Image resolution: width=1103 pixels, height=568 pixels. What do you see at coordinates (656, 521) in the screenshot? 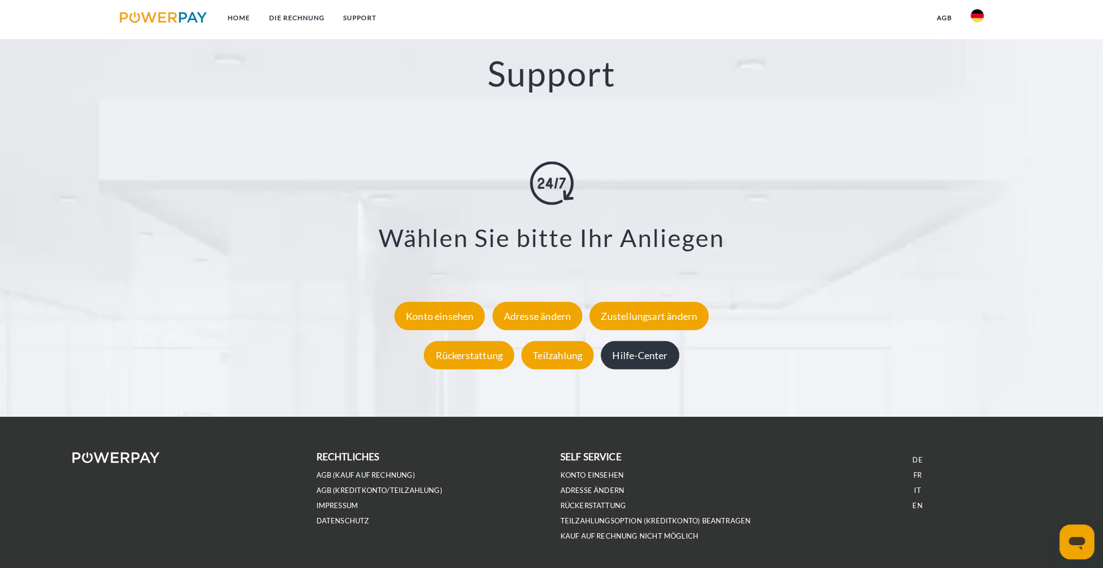
I see `a: Teilzahlungsoption (KREDITKONTO) beantragen` at bounding box center [656, 521].